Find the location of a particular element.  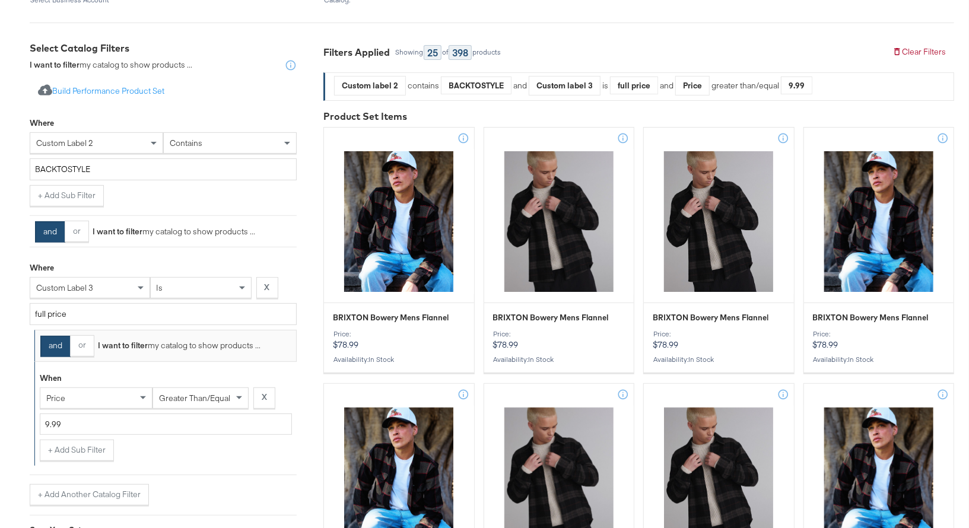

button: + Add Another Catalog Filter is located at coordinates (89, 495).